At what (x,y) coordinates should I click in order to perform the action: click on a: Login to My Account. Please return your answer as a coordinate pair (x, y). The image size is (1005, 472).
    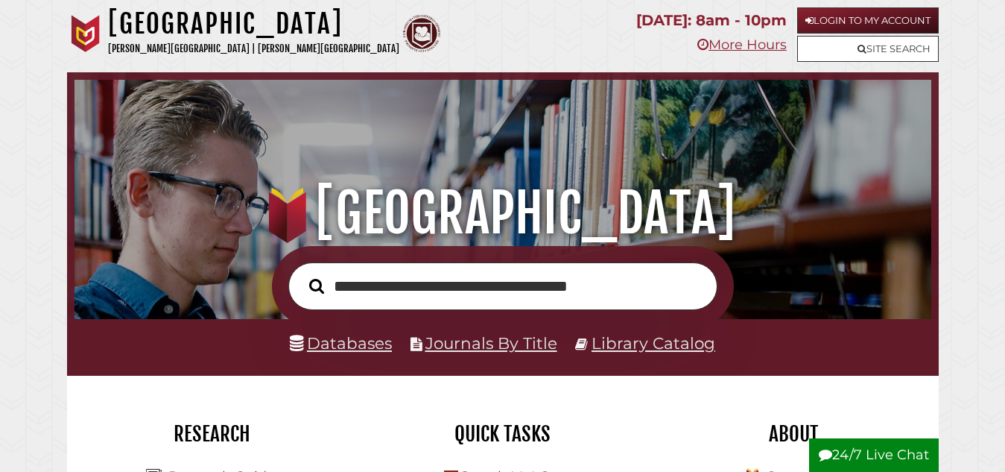
    Looking at the image, I should click on (868, 20).